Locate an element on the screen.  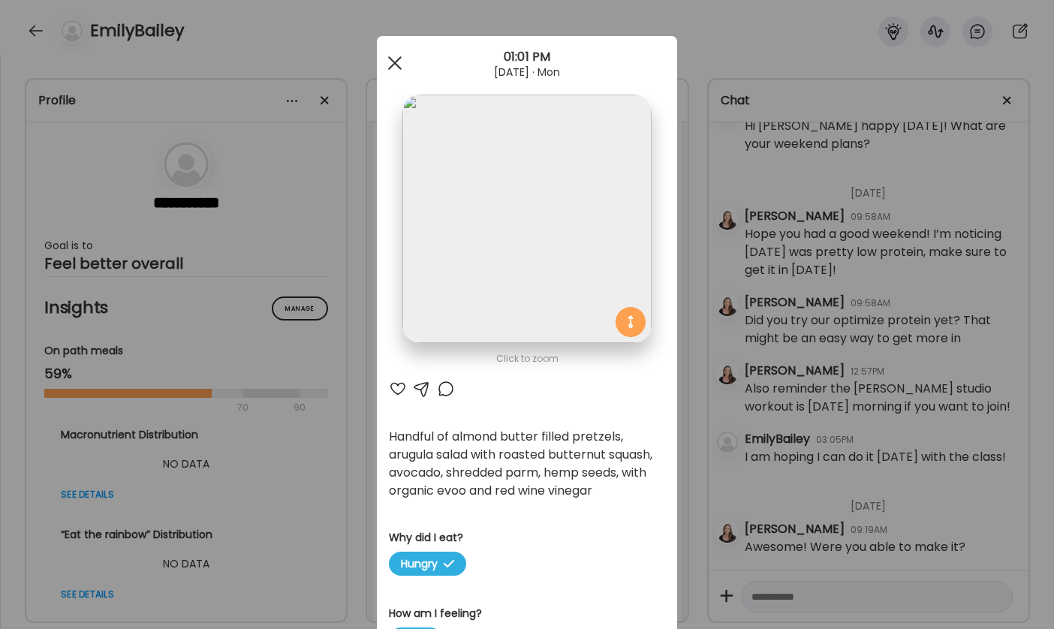
div: Handful of almond butter filled pretzels, arugula salad with roasted butternut squash, avocado, s... is located at coordinates (527, 464).